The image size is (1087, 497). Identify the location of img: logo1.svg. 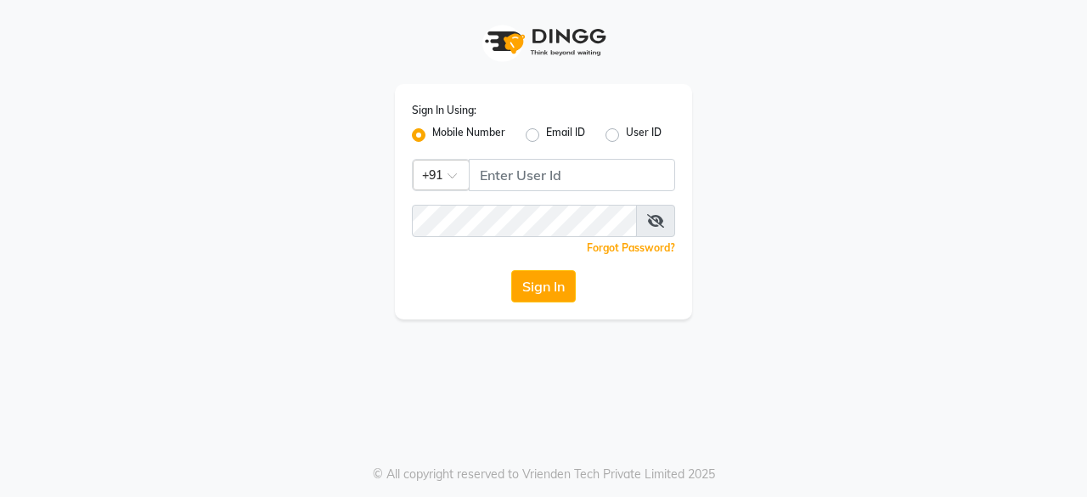
(544, 42).